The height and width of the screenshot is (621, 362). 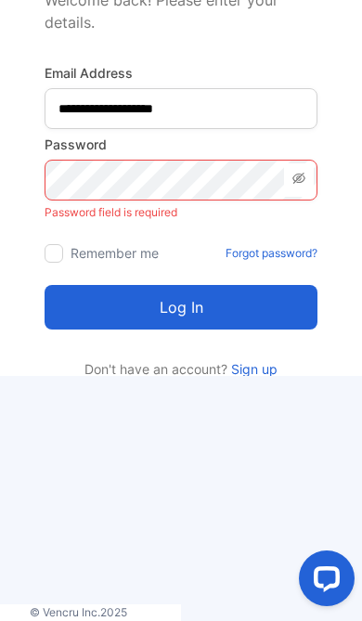 I want to click on a: Sign up, so click(x=253, y=369).